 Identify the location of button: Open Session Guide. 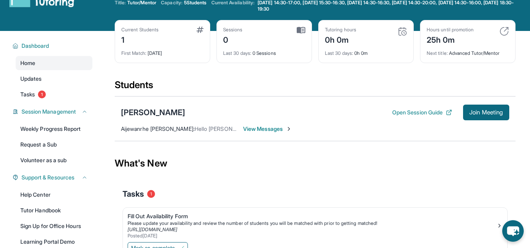
(422, 112).